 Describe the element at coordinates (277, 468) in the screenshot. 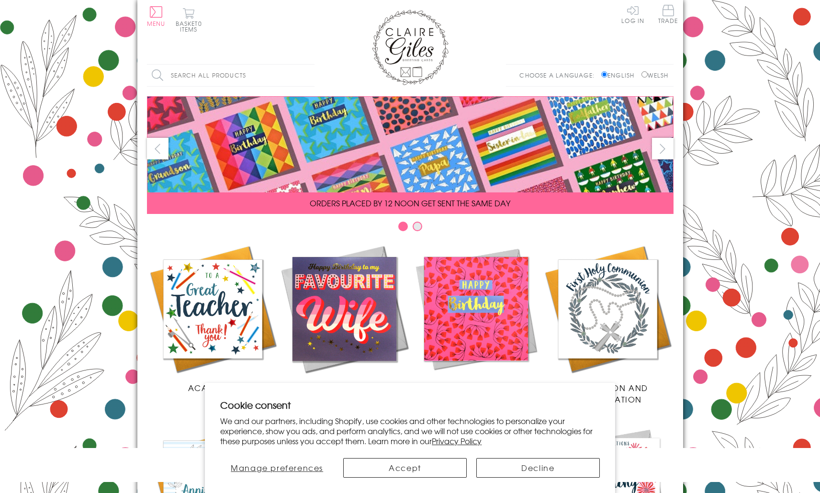

I see `span: Manage preferences` at that location.